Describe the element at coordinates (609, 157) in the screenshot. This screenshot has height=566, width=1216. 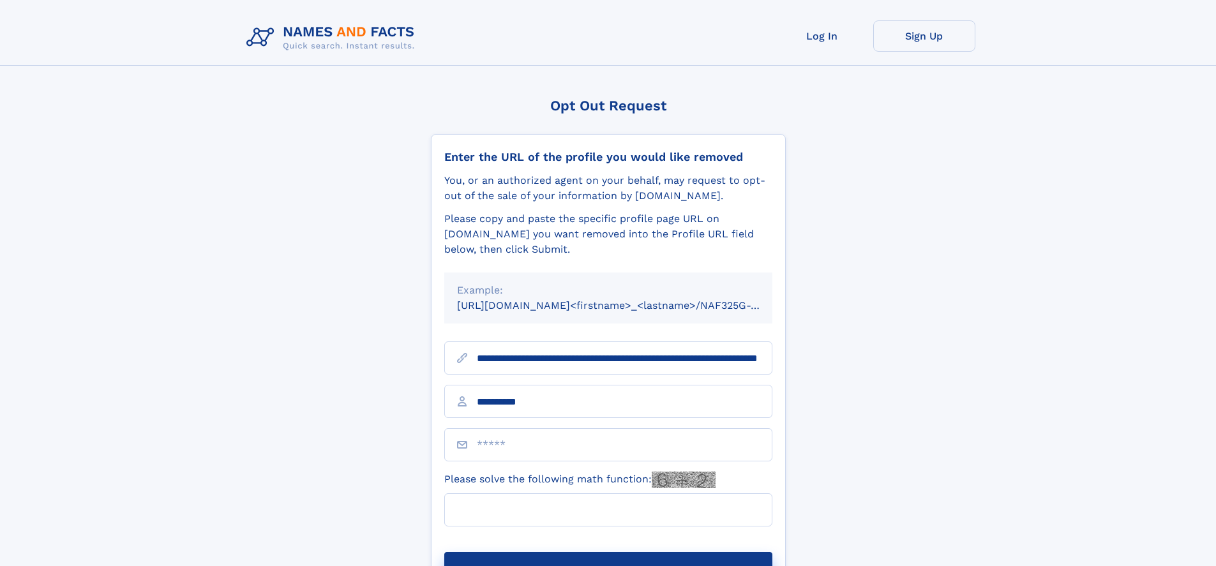
I see `div: Enter the URL of the profile you would like removed` at that location.